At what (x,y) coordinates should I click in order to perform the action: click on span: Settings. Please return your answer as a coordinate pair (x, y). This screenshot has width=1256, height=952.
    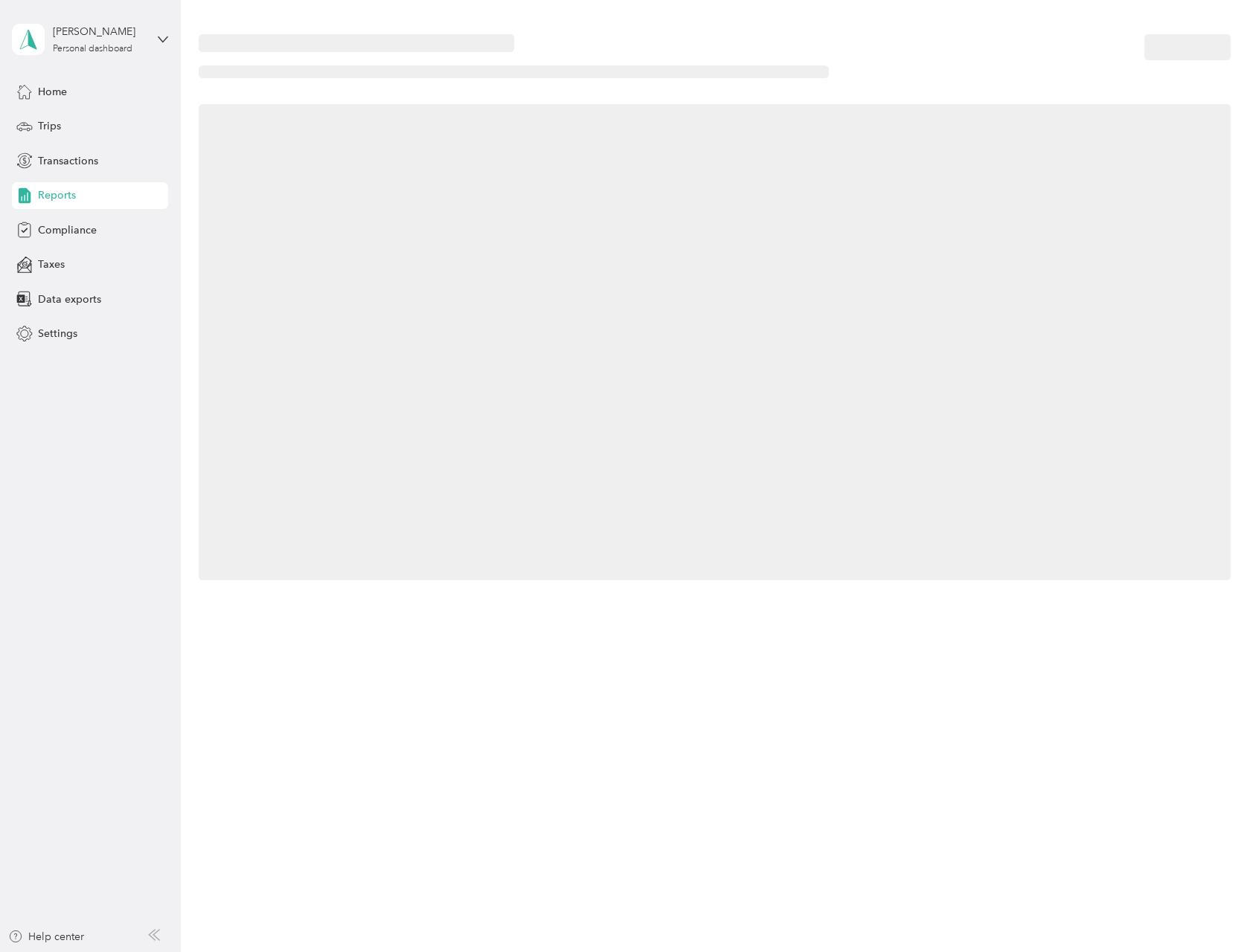
    Looking at the image, I should click on (58, 334).